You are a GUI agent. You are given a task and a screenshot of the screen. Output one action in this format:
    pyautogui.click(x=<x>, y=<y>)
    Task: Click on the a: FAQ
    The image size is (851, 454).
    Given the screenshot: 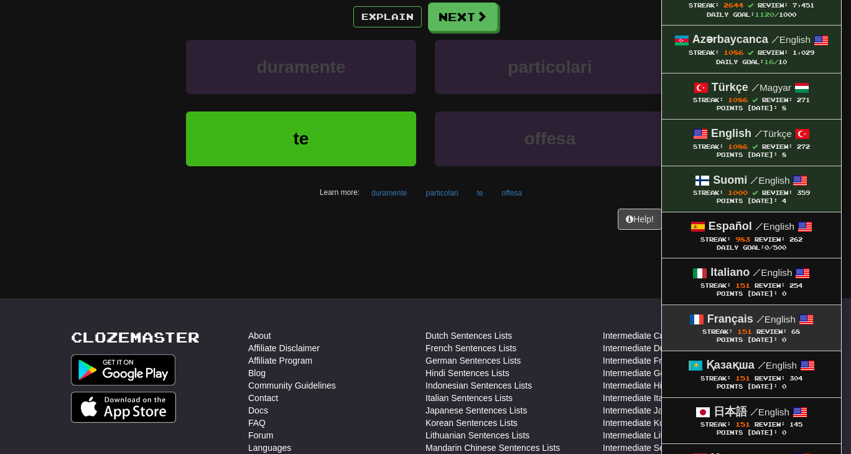 What is the action you would take?
    pyautogui.click(x=257, y=423)
    